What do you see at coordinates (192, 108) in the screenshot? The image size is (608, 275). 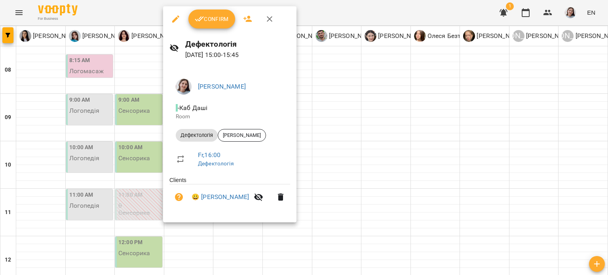 I see `span: - Каб Даші` at bounding box center [192, 108].